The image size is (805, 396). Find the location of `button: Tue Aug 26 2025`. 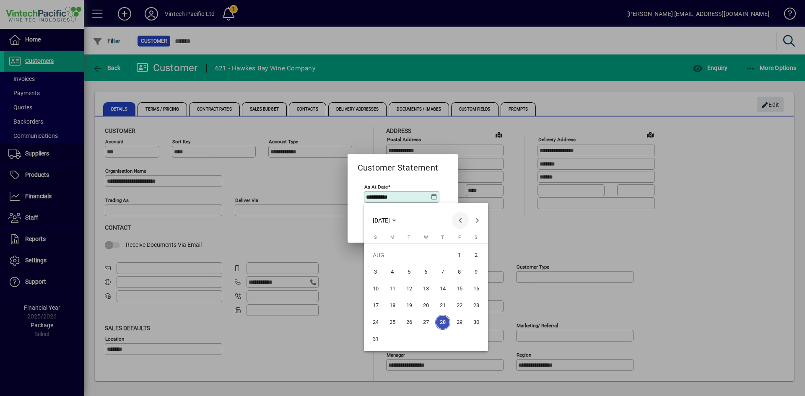

button: Tue Aug 26 2025 is located at coordinates (409, 323).